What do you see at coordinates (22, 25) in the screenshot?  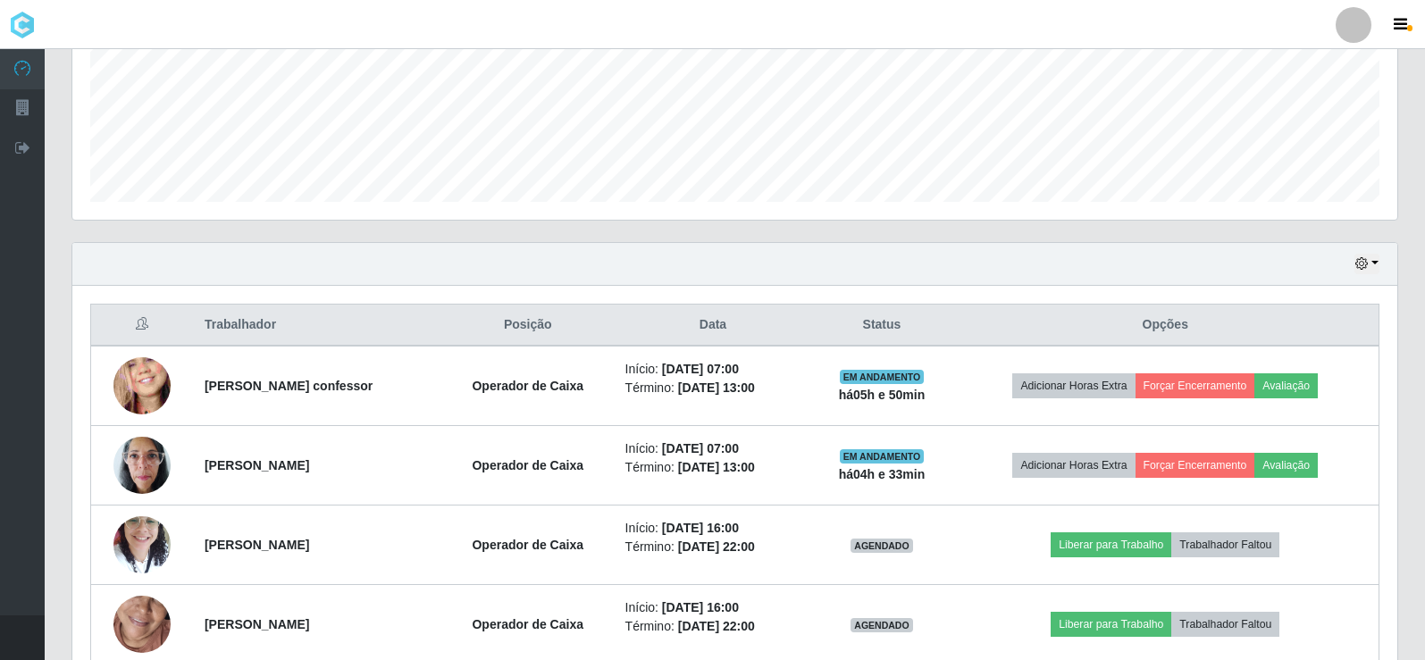 I see `img: CoreUI Logo` at bounding box center [22, 25].